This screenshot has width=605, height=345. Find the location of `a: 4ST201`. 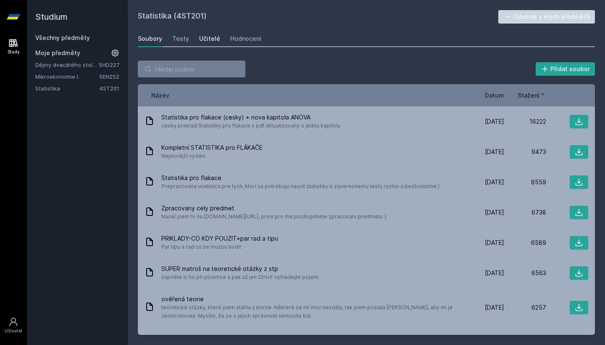

a: 4ST201 is located at coordinates (109, 88).